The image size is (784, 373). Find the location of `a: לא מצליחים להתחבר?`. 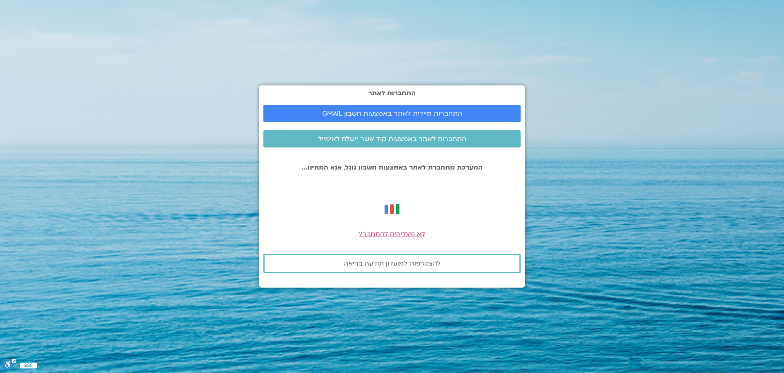

a: לא מצליחים להתחבר? is located at coordinates (392, 234).